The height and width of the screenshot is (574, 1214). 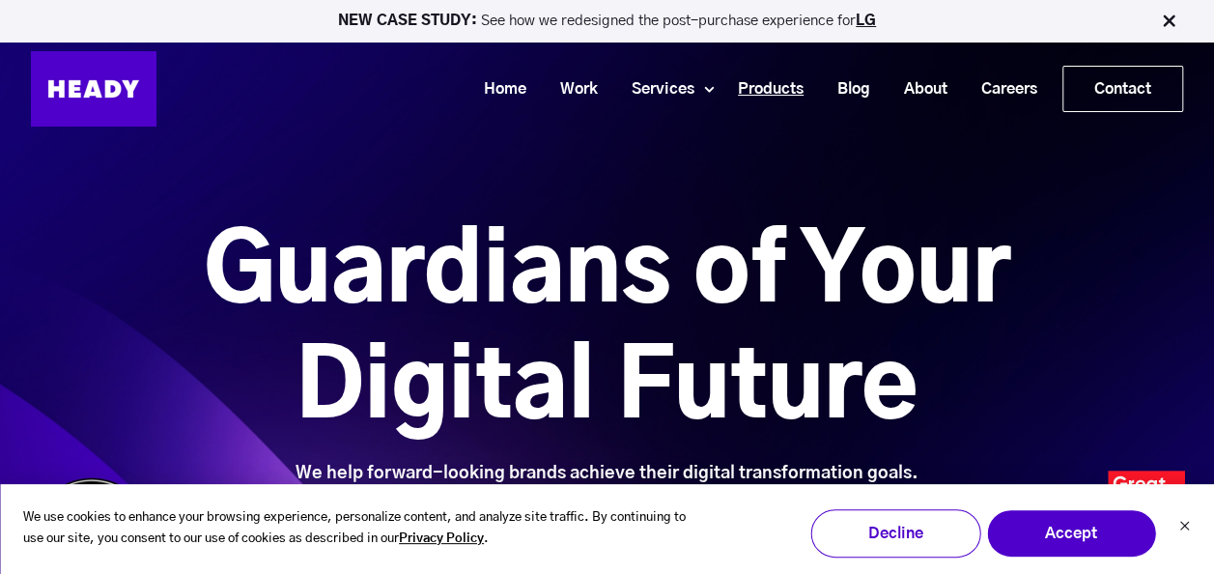 I want to click on img: Close Bar, so click(x=1169, y=21).